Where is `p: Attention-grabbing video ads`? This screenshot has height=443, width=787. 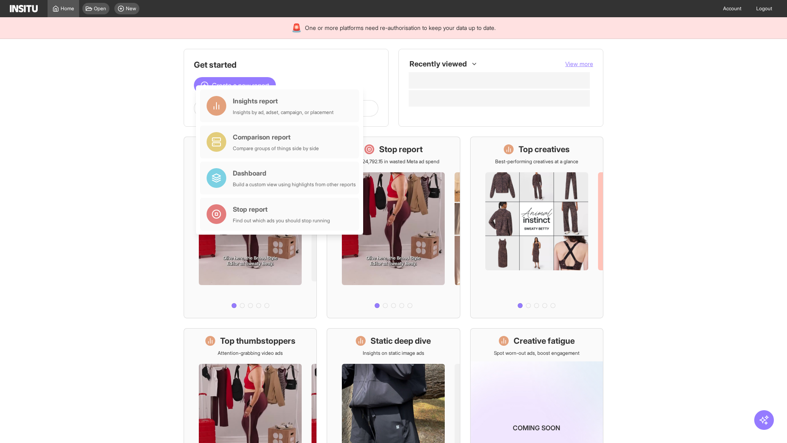
p: Attention-grabbing video ads is located at coordinates (250, 353).